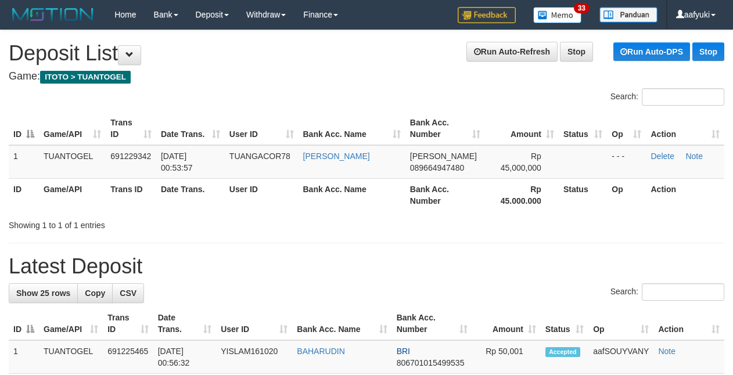 This screenshot has height=375, width=733. Describe the element at coordinates (85, 77) in the screenshot. I see `span: ITOTO > TUANTOGEL` at that location.